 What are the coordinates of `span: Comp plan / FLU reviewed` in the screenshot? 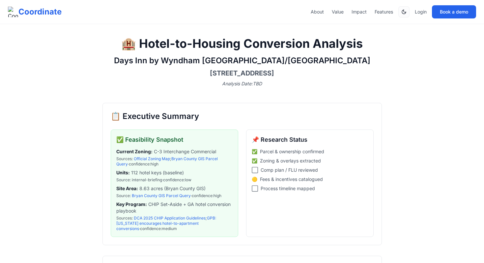 It's located at (289, 170).